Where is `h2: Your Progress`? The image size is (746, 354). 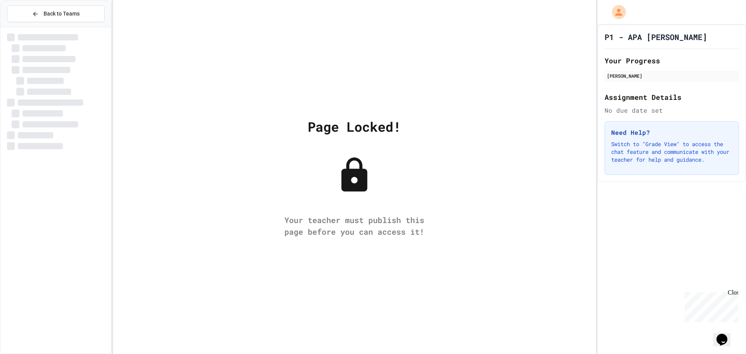 h2: Your Progress is located at coordinates (672, 61).